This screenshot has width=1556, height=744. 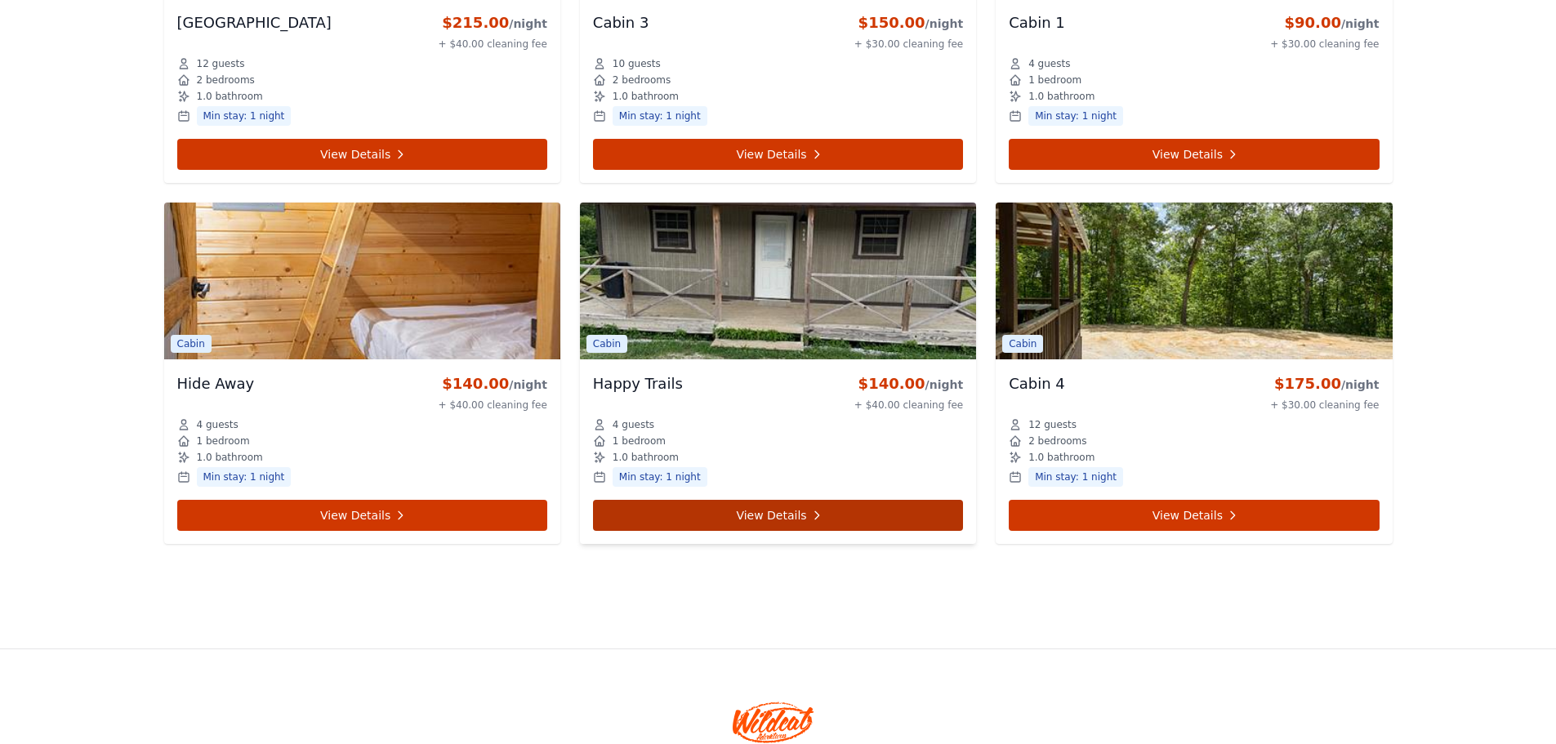 What do you see at coordinates (1036, 23) in the screenshot?
I see `h3: Cabin 1` at bounding box center [1036, 23].